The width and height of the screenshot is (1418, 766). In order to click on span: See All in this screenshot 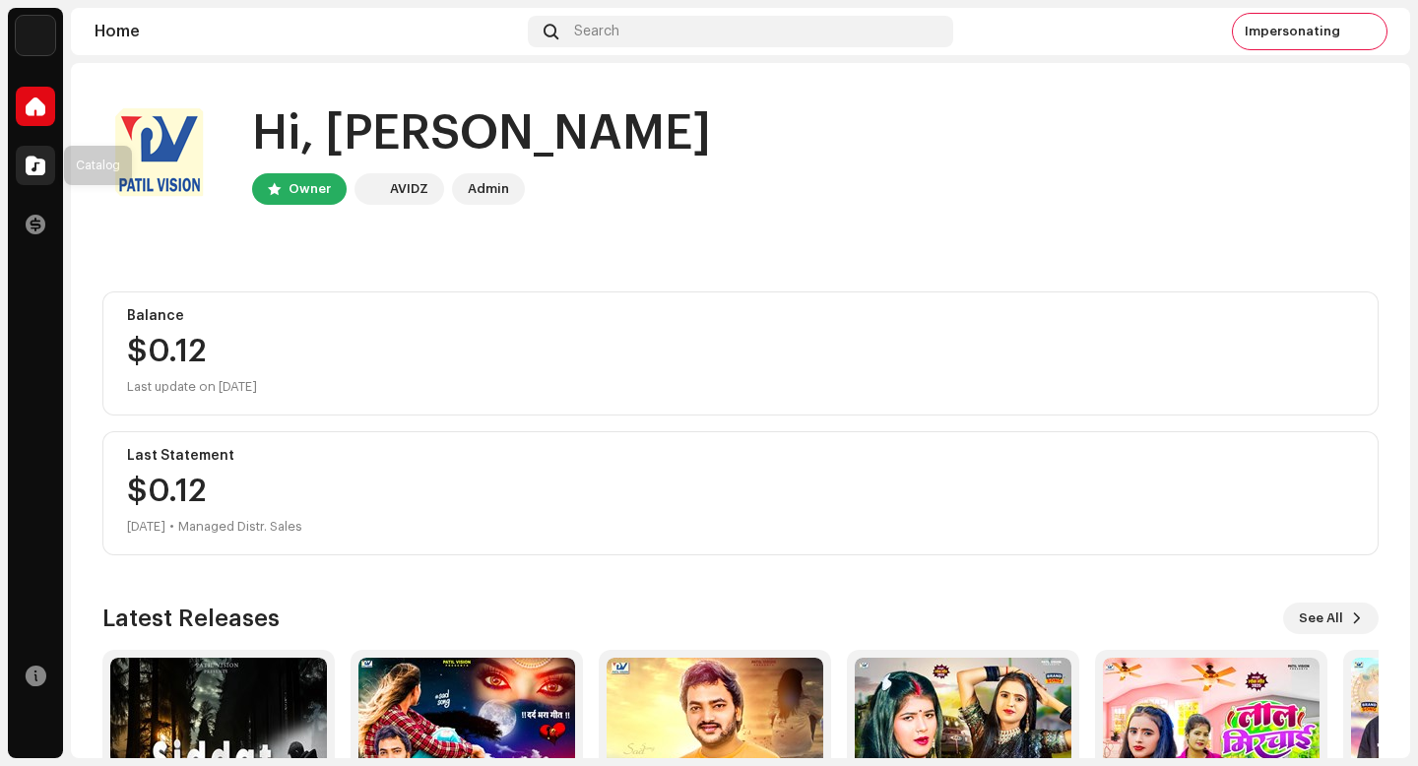, I will do `click(1320, 618)`.